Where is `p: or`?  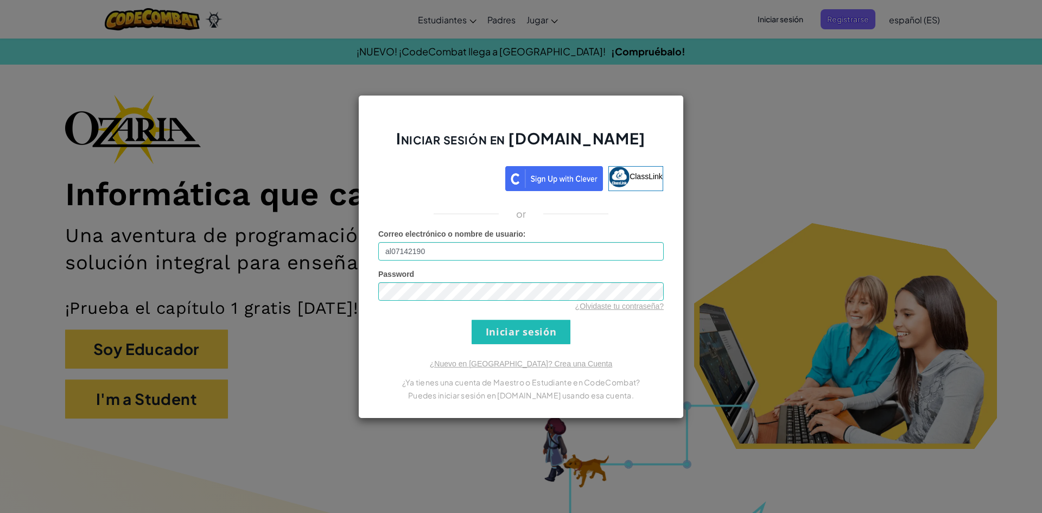 p: or is located at coordinates (521, 214).